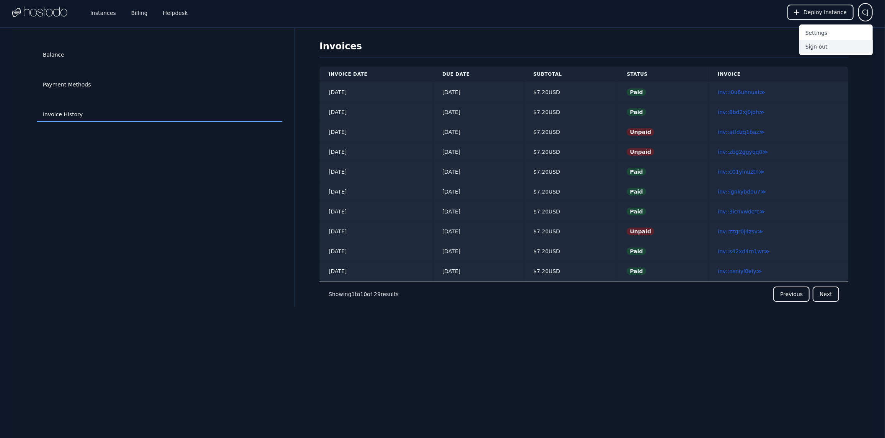 The image size is (885, 438). What do you see at coordinates (364, 294) in the screenshot?
I see `span: 10` at bounding box center [364, 294].